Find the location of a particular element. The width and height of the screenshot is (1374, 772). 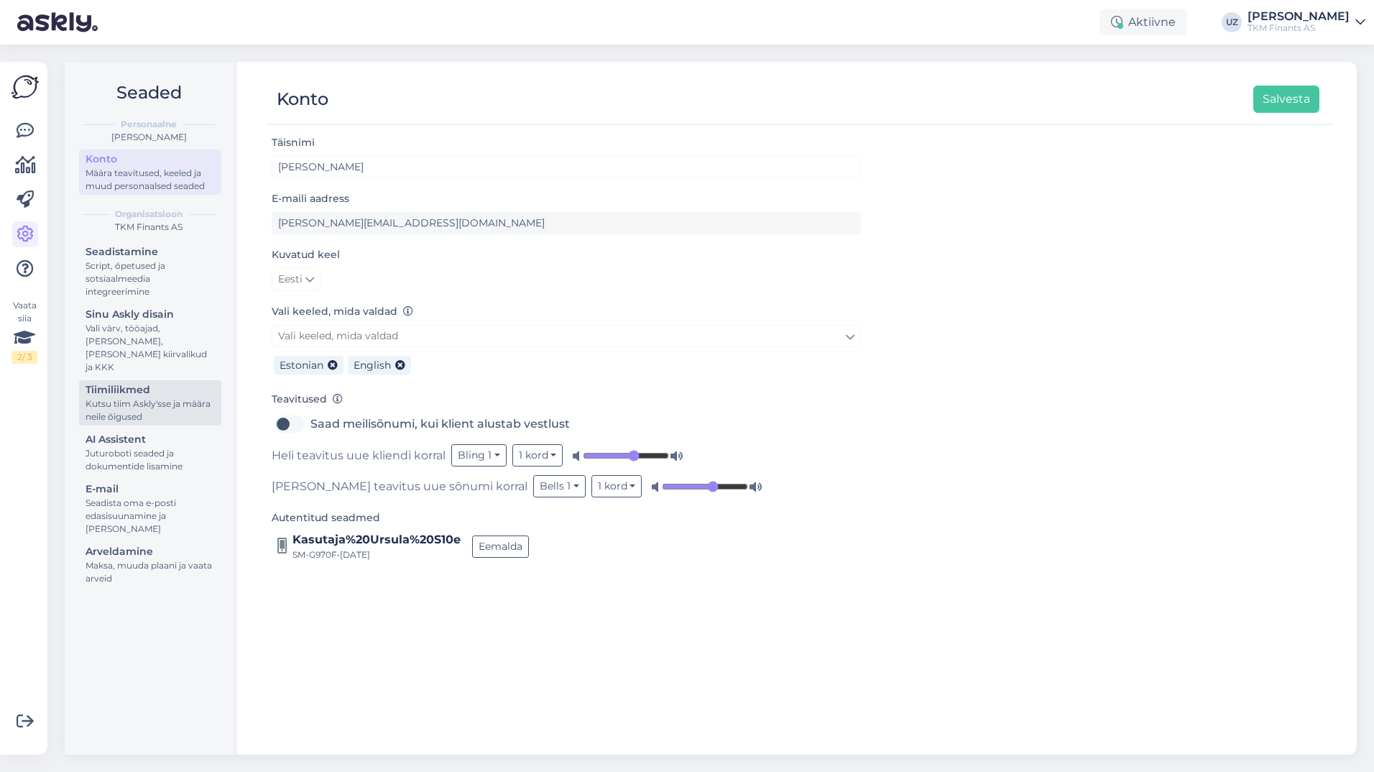

b: Organisatsioon is located at coordinates (149, 214).